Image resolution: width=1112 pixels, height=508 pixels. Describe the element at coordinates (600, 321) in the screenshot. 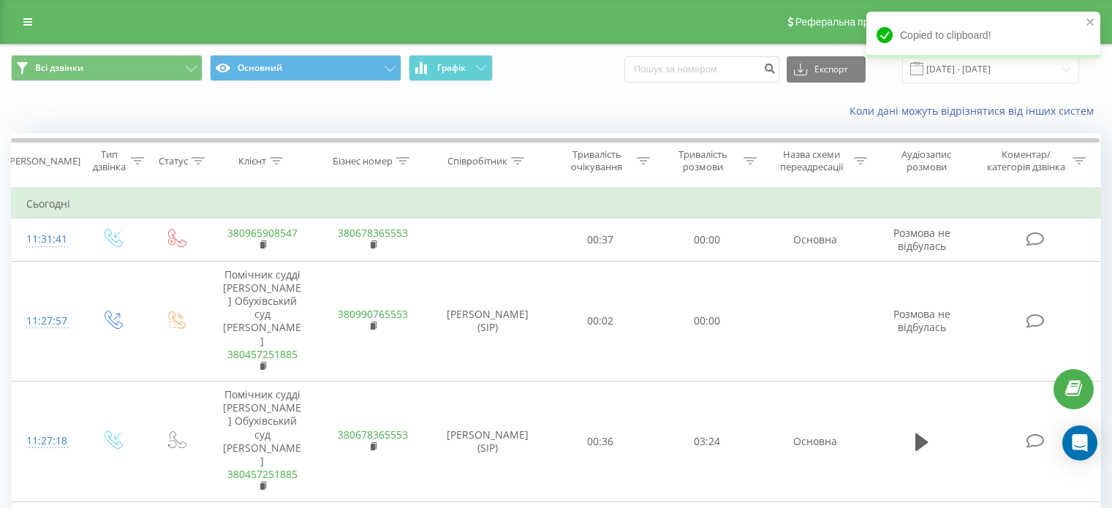

I see `td: 00:02` at that location.